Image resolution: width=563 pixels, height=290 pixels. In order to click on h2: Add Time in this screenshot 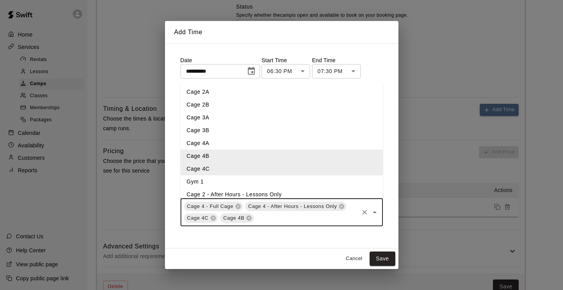, I will do `click(282, 32)`.